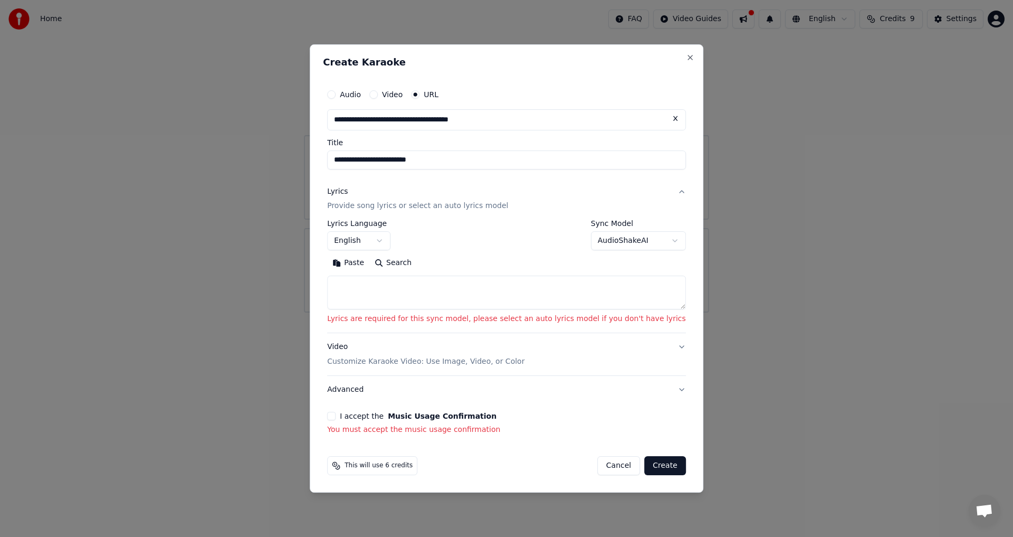  Describe the element at coordinates (417, 206) in the screenshot. I see `p: Provide song lyrics or select an auto lyrics model` at that location.